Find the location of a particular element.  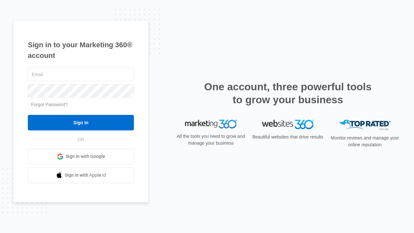

input: Sign In is located at coordinates (81, 123).